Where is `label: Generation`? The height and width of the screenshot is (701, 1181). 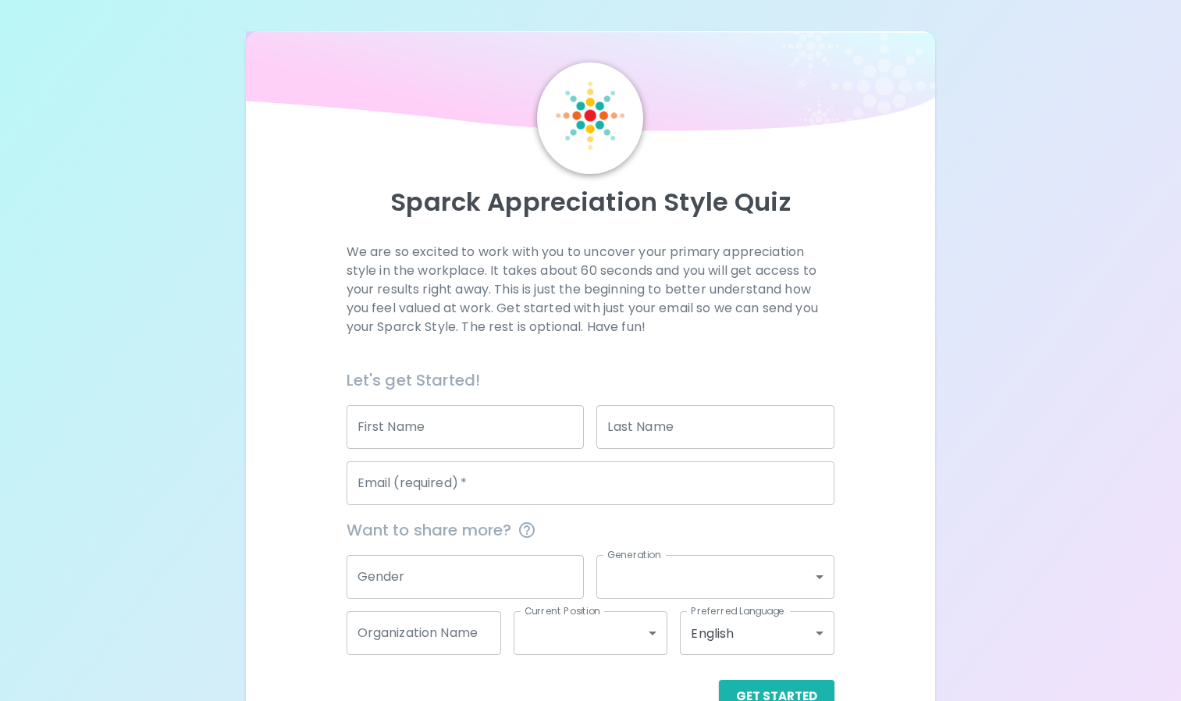
label: Generation is located at coordinates (634, 554).